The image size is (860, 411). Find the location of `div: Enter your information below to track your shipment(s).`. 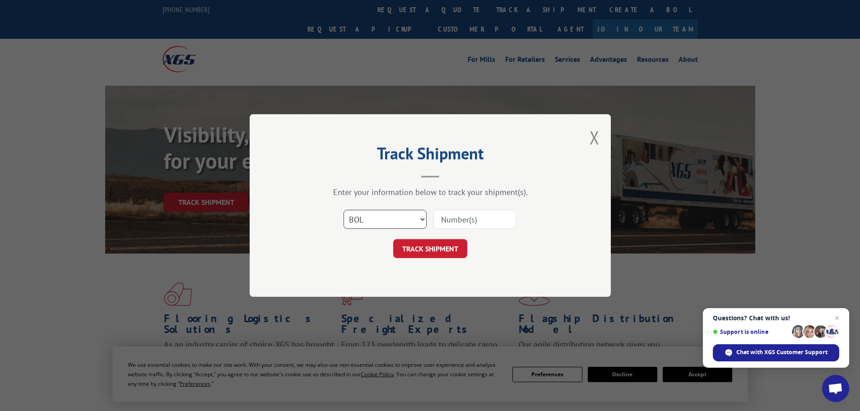

div: Enter your information below to track your shipment(s). is located at coordinates (430, 192).